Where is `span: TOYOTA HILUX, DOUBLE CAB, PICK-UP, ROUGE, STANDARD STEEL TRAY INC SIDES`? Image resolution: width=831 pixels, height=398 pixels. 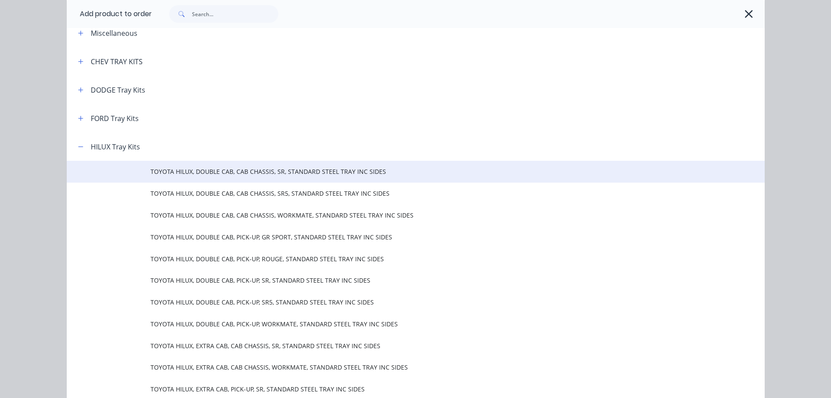
span: TOYOTA HILUX, DOUBLE CAB, PICK-UP, ROUGE, STANDARD STEEL TRAY INC SIDES is located at coordinates (396, 258).